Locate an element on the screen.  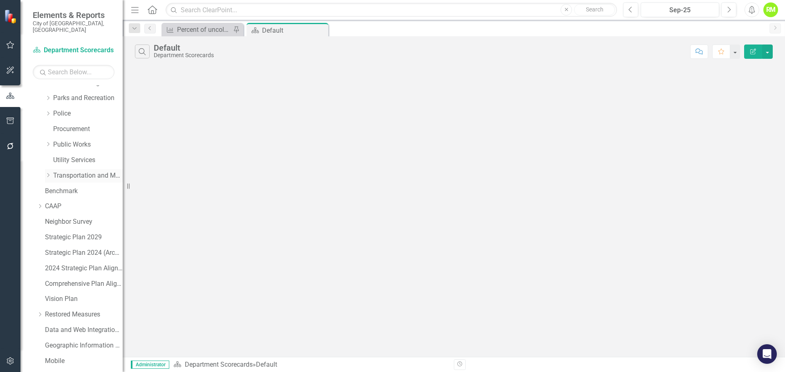
button: Search is located at coordinates (594, 10).